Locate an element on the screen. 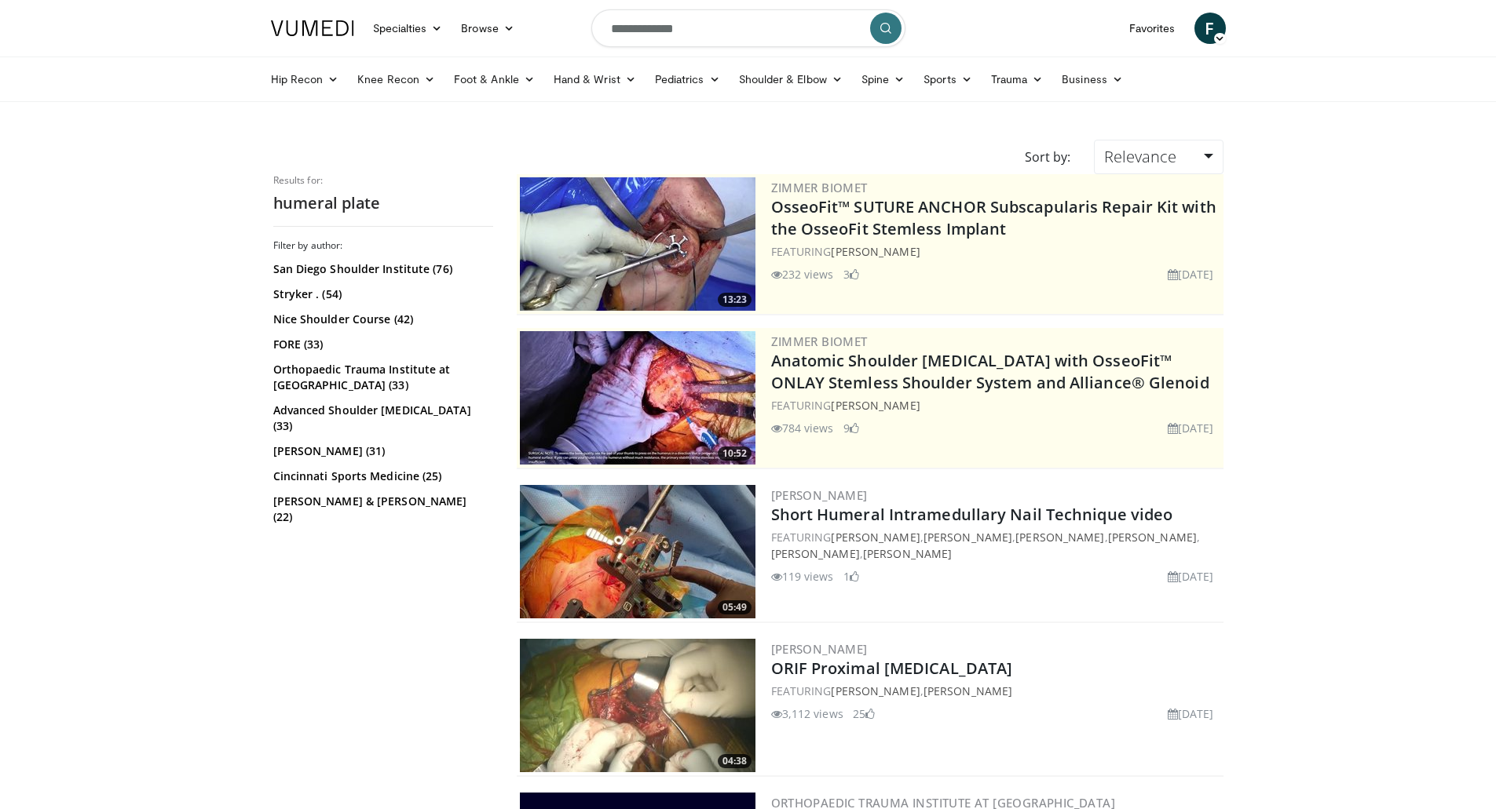 This screenshot has width=1496, height=809. a: 13:23 is located at coordinates (637, 244).